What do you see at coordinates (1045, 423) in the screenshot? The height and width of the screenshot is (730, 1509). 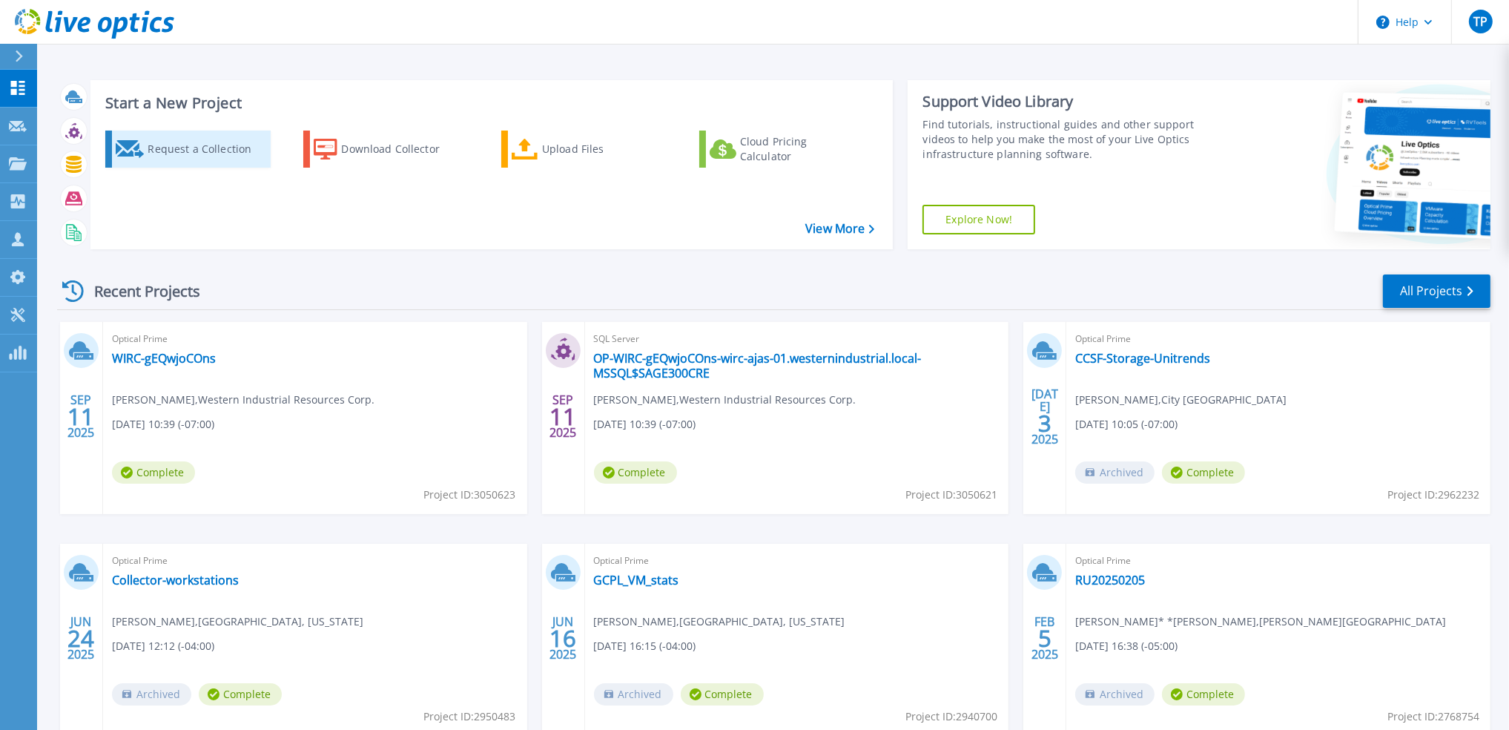 I see `span: 3` at bounding box center [1045, 423].